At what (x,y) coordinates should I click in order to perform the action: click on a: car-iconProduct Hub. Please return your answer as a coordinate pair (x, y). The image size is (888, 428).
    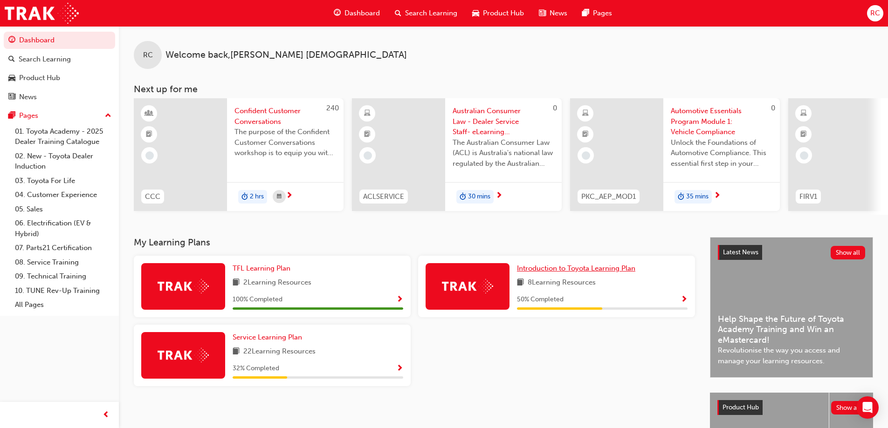
    Looking at the image, I should click on (498, 13).